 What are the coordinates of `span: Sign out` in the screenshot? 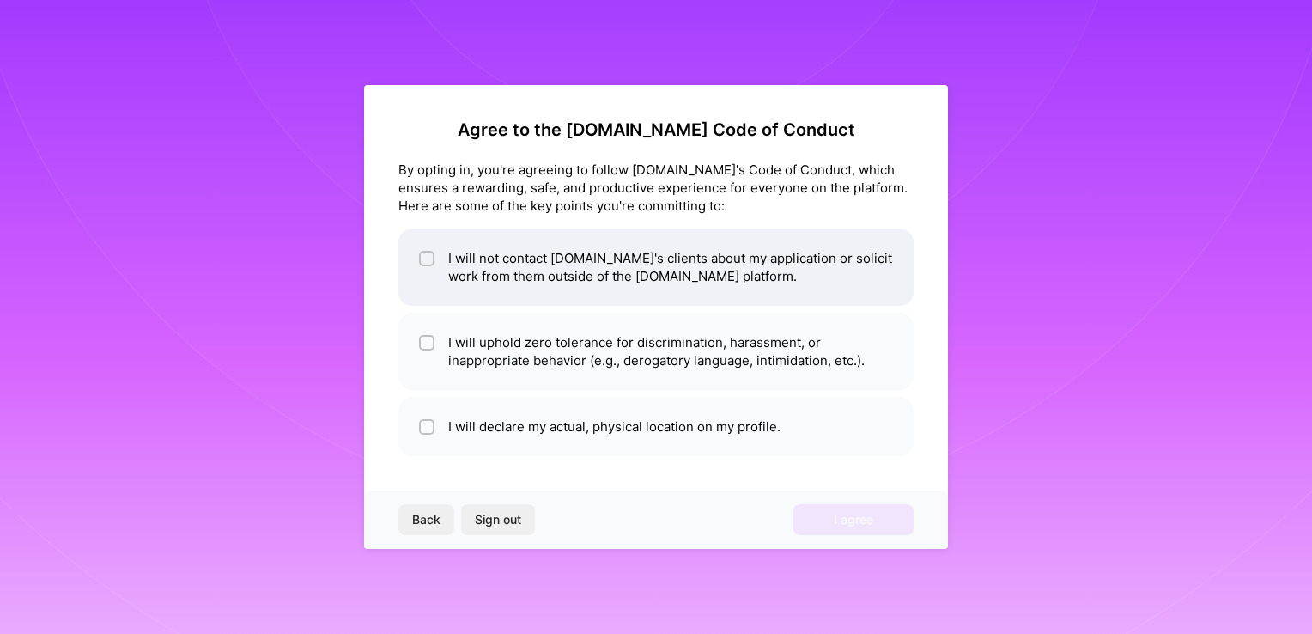 It's located at (498, 519).